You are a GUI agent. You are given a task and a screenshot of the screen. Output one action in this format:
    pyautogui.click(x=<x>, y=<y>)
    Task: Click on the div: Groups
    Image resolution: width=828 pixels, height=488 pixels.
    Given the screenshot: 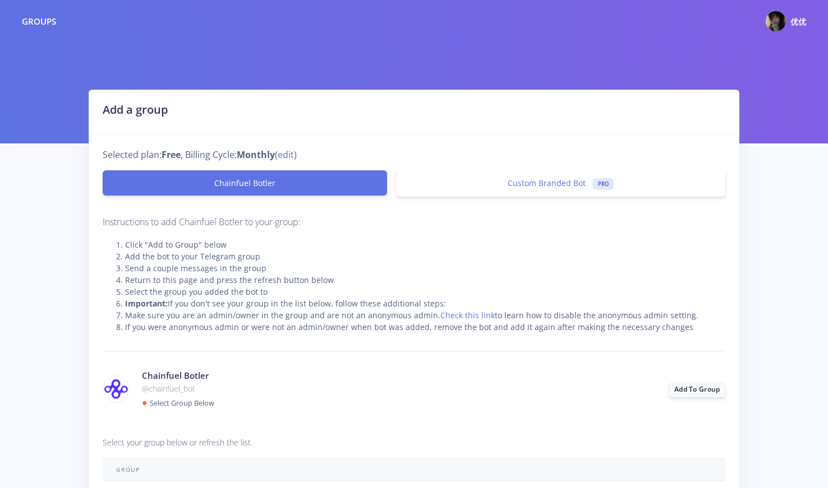 What is the action you would take?
    pyautogui.click(x=39, y=21)
    